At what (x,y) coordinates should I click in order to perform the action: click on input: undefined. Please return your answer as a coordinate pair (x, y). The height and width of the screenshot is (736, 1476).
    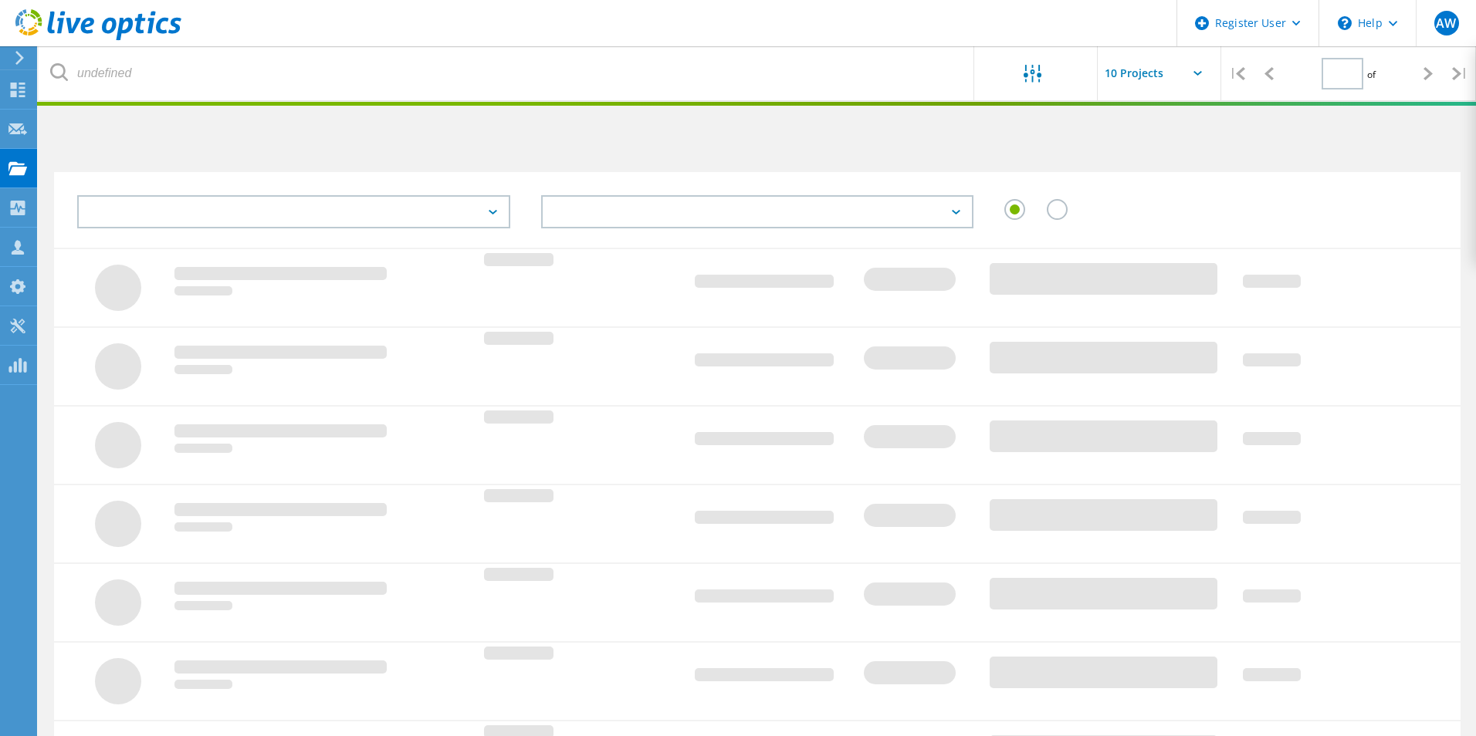
    Looking at the image, I should click on (506, 73).